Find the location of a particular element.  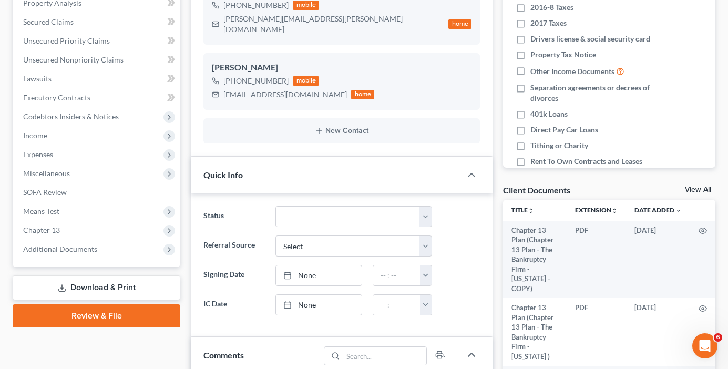

span: Miscellaneous is located at coordinates (46, 173).